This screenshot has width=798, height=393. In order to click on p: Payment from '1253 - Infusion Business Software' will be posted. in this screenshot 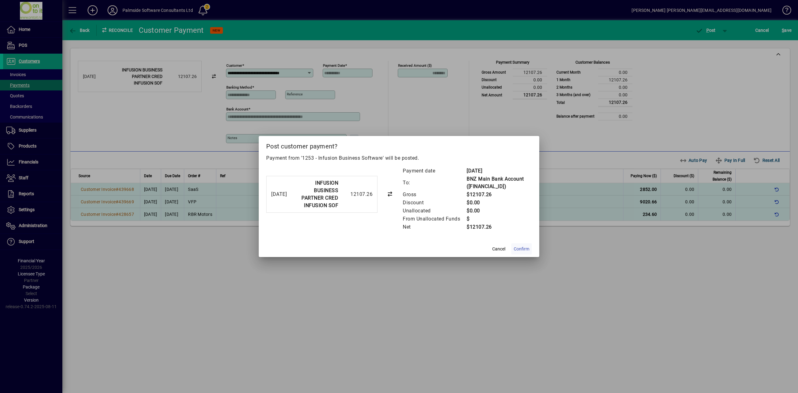, I will do `click(399, 158)`.